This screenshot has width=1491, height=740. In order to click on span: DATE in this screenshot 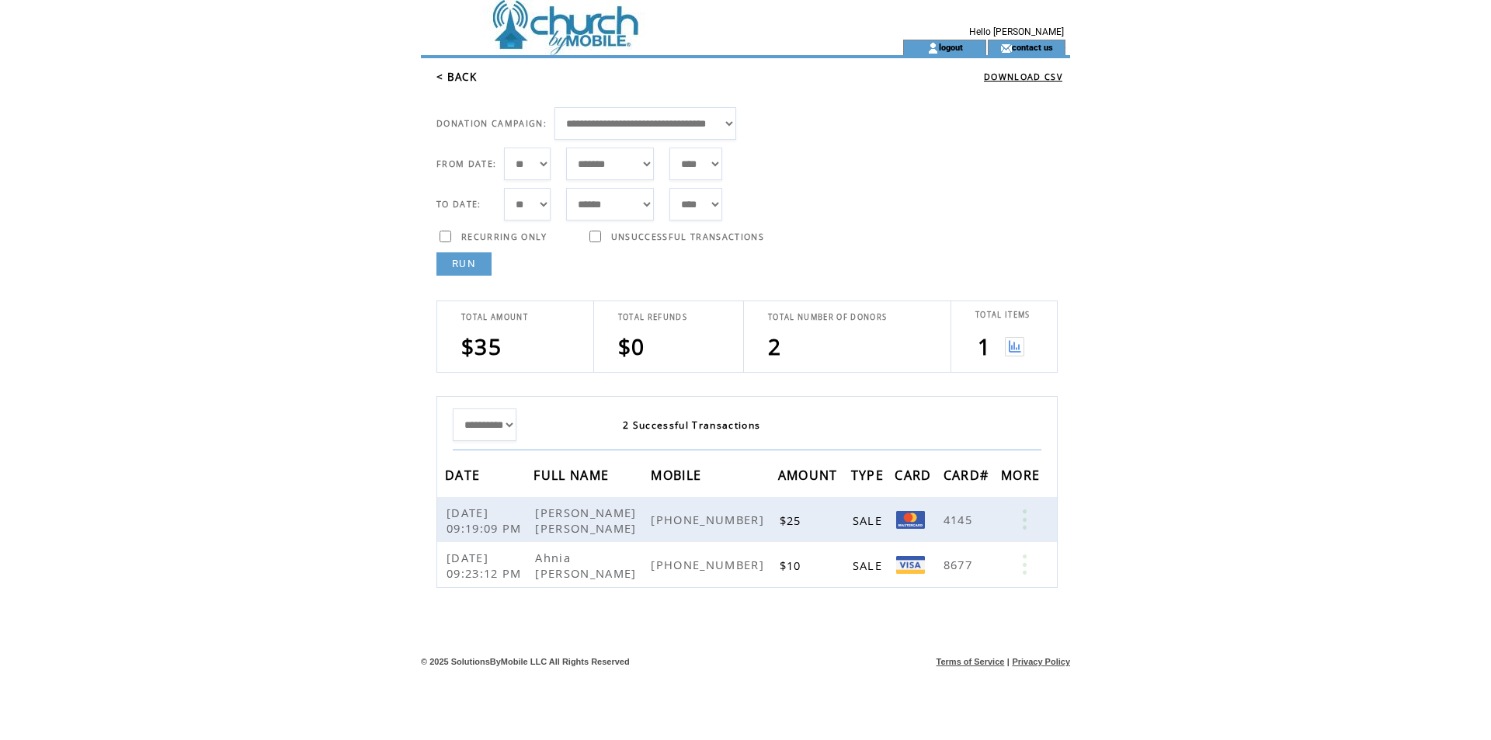, I will do `click(464, 477)`.